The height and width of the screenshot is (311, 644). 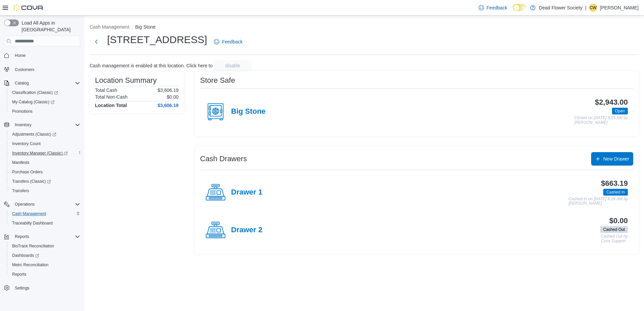 What do you see at coordinates (45, 265) in the screenshot?
I see `span: Metrc Reconciliation` at bounding box center [45, 265].